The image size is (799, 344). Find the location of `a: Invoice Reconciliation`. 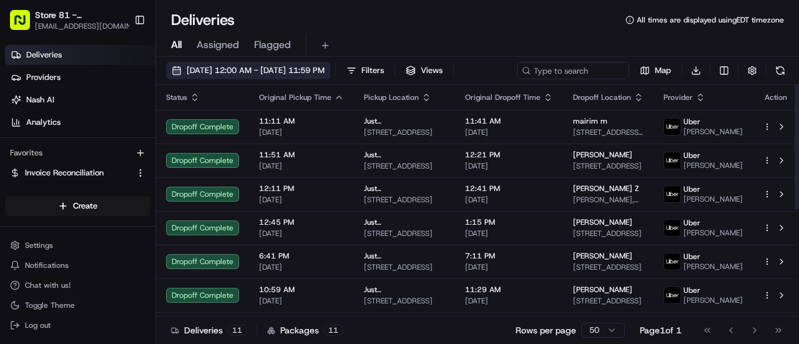

a: Invoice Reconciliation is located at coordinates (70, 173).